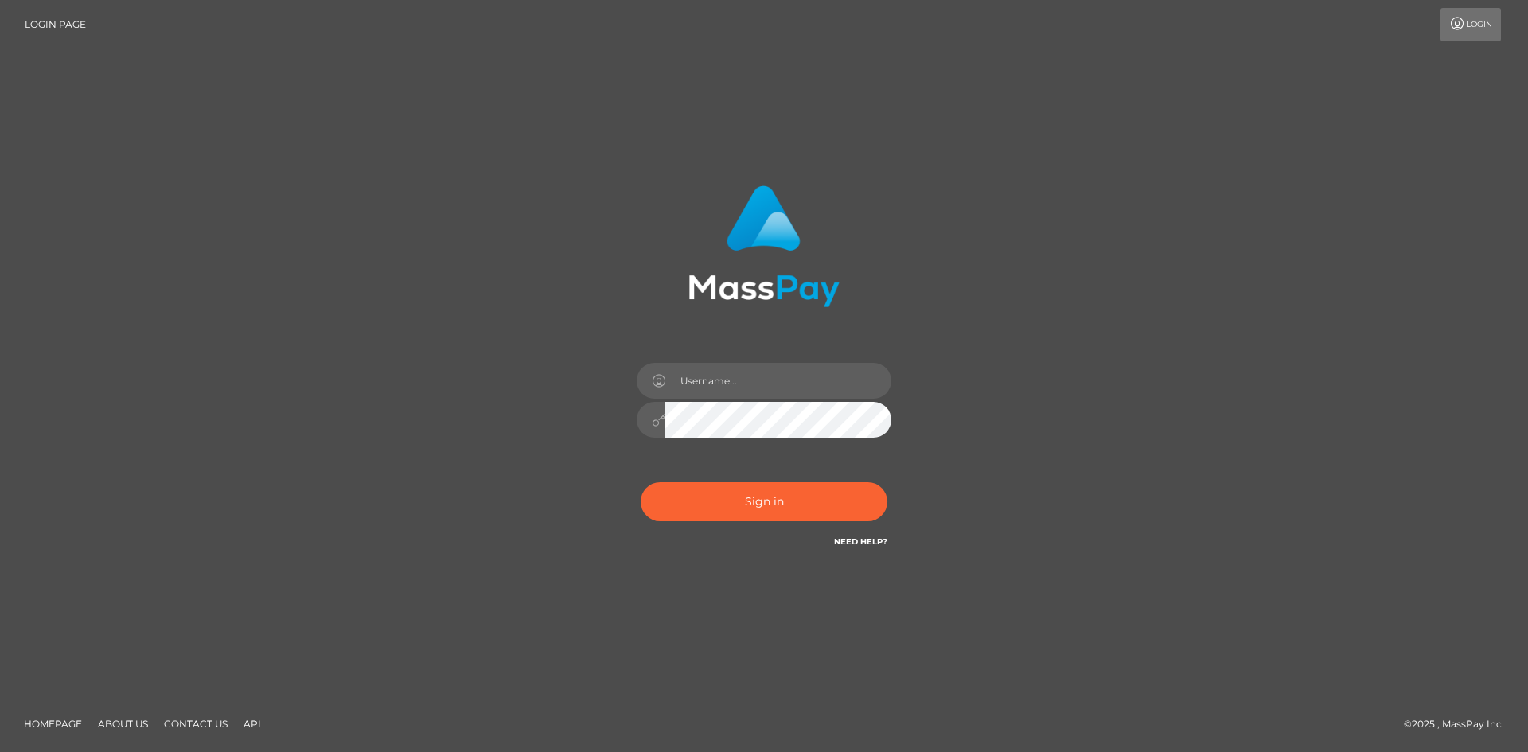 Image resolution: width=1528 pixels, height=752 pixels. Describe the element at coordinates (860, 541) in the screenshot. I see `a: Need Help?` at that location.